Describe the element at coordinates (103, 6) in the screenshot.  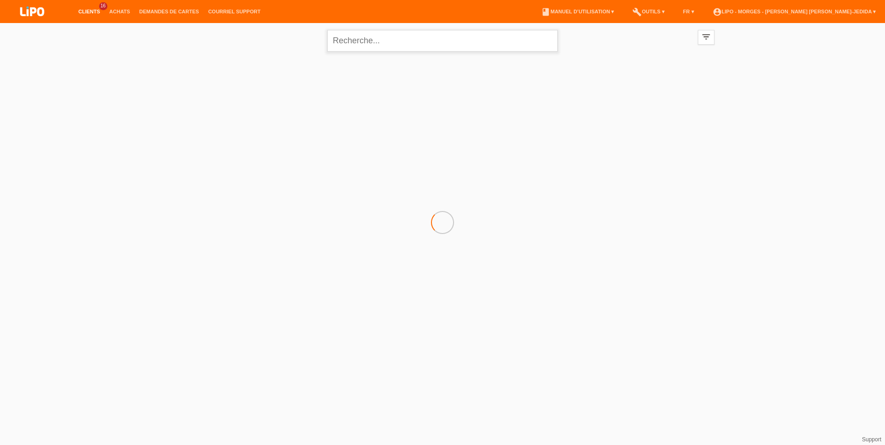
I see `span: 16` at that location.